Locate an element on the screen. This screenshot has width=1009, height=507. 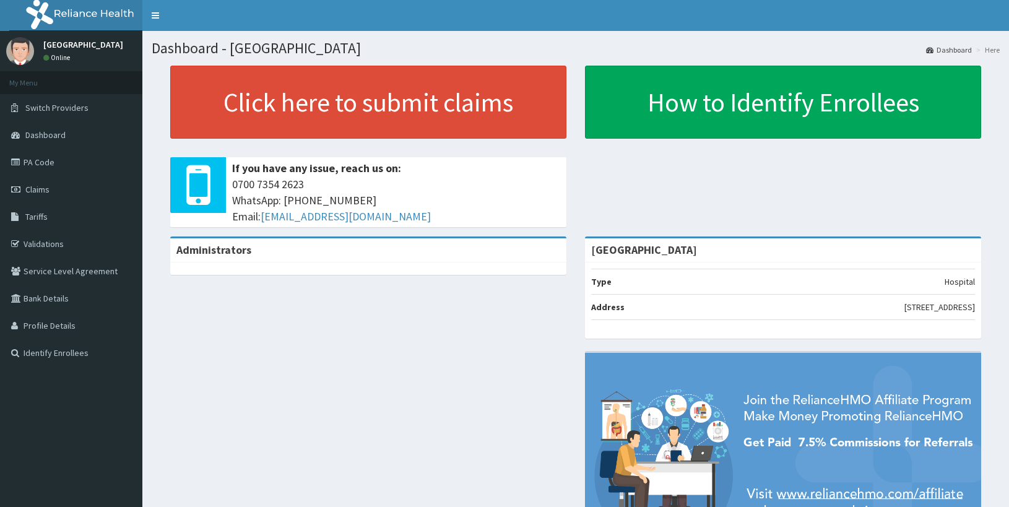
span: Switch Providers is located at coordinates (57, 108).